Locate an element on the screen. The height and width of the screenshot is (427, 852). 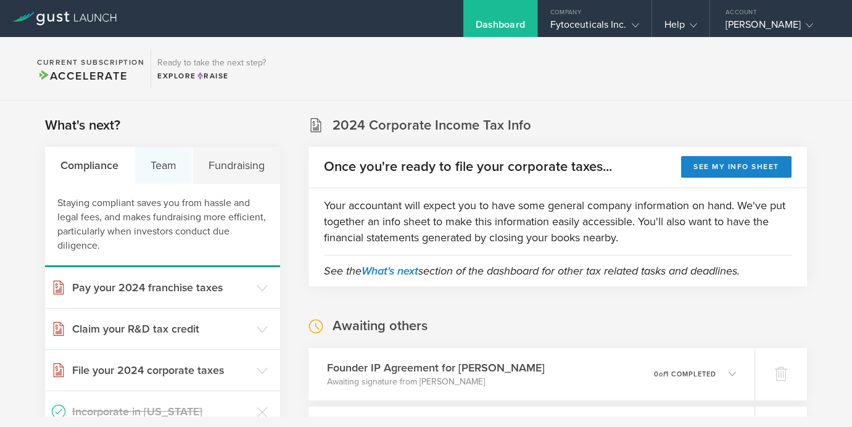
div: Fytoceuticals Inc. is located at coordinates (595, 28).